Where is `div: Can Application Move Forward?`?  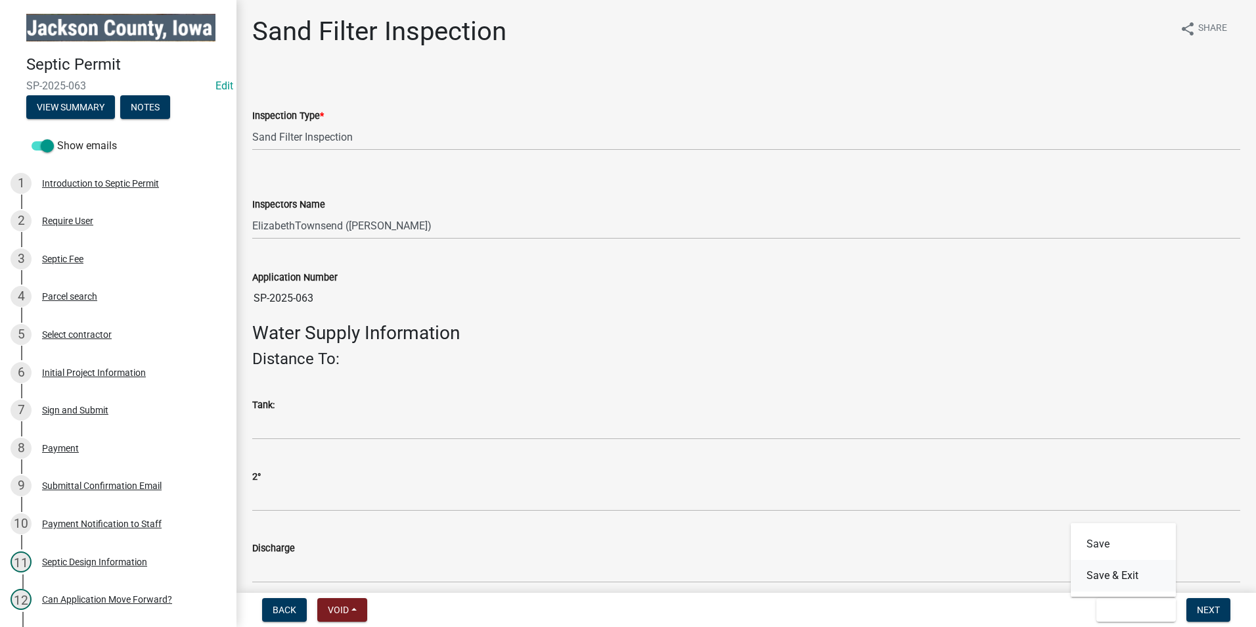 div: Can Application Move Forward? is located at coordinates (107, 599).